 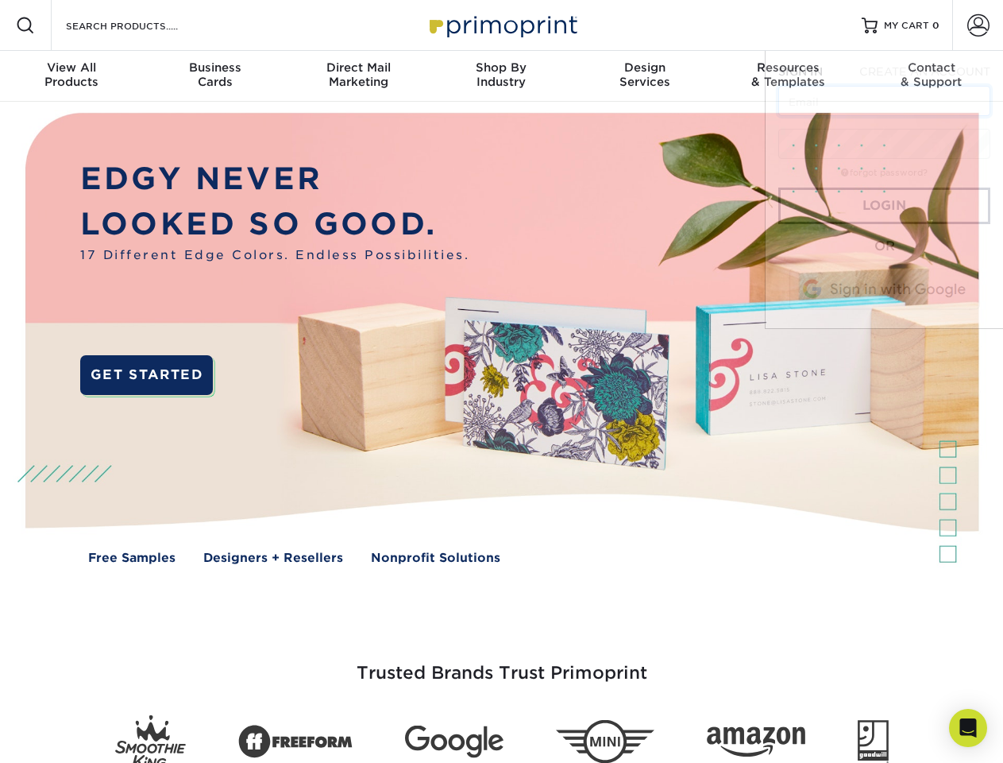 I want to click on span: Design, so click(x=645, y=68).